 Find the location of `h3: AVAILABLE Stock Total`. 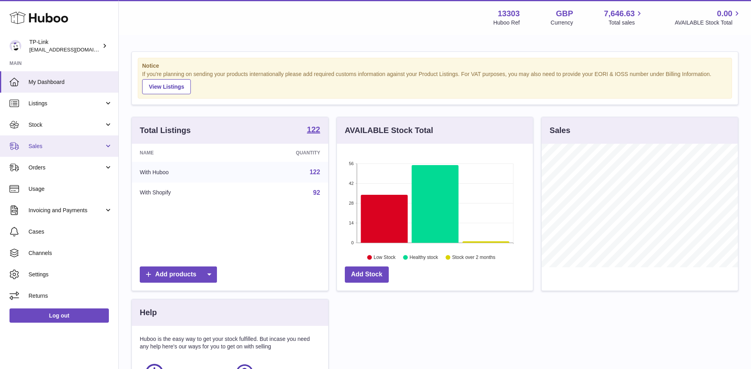

h3: AVAILABLE Stock Total is located at coordinates (389, 130).